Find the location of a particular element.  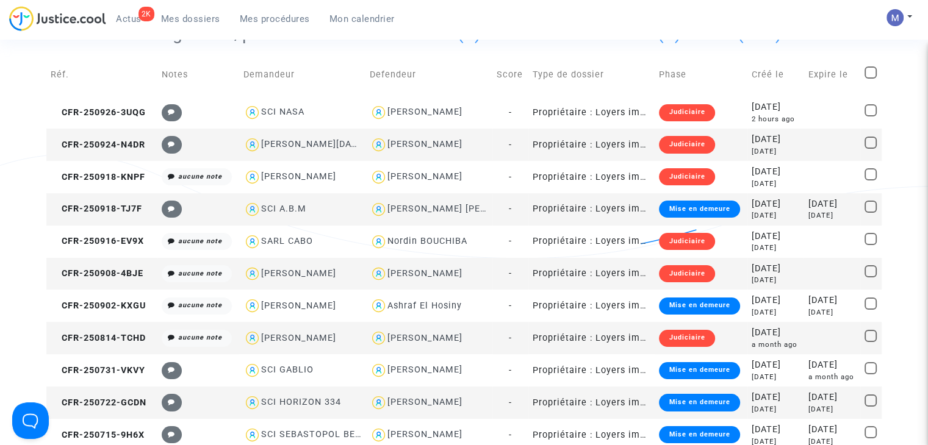

span: CFR-250902-KXGU is located at coordinates (98, 306).